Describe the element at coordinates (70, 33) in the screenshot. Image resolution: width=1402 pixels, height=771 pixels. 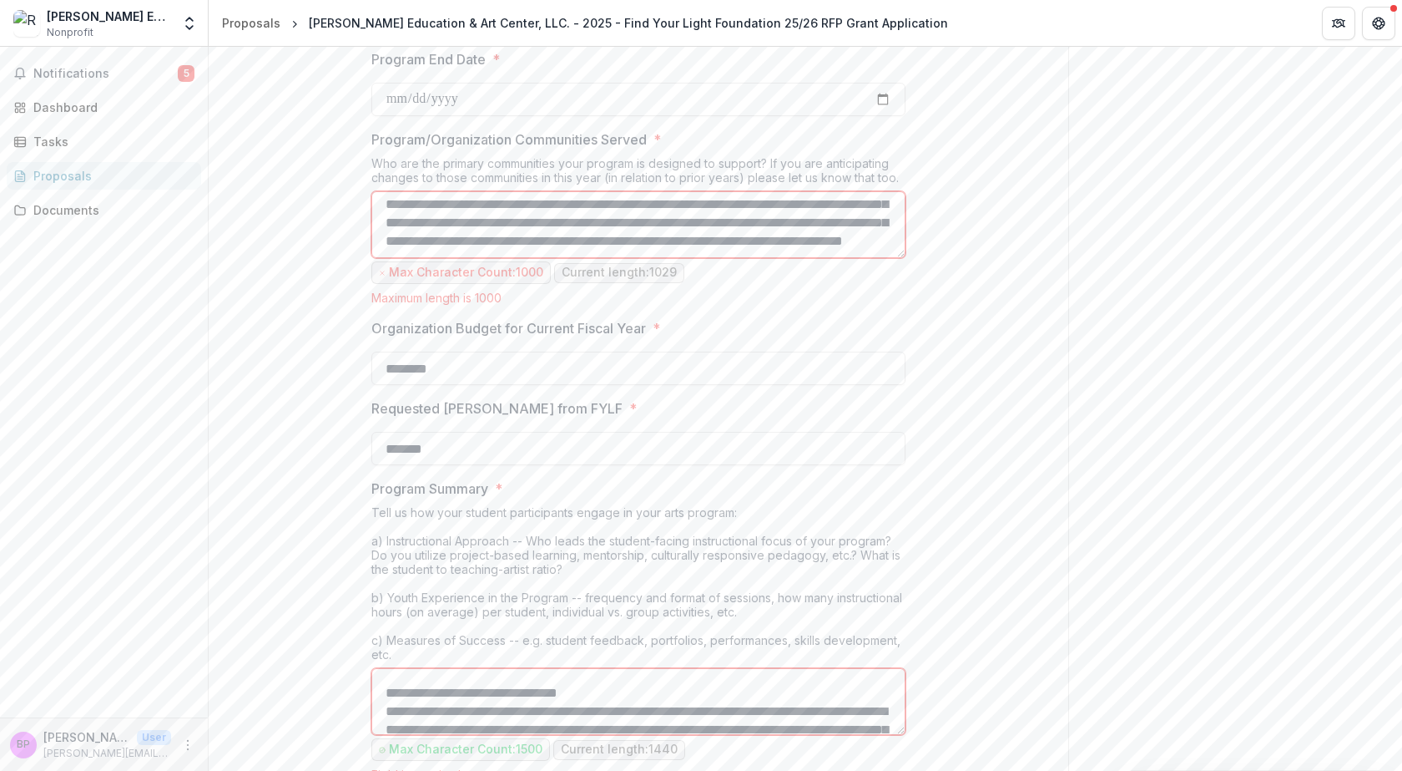
I see `span: Nonprofit` at that location.